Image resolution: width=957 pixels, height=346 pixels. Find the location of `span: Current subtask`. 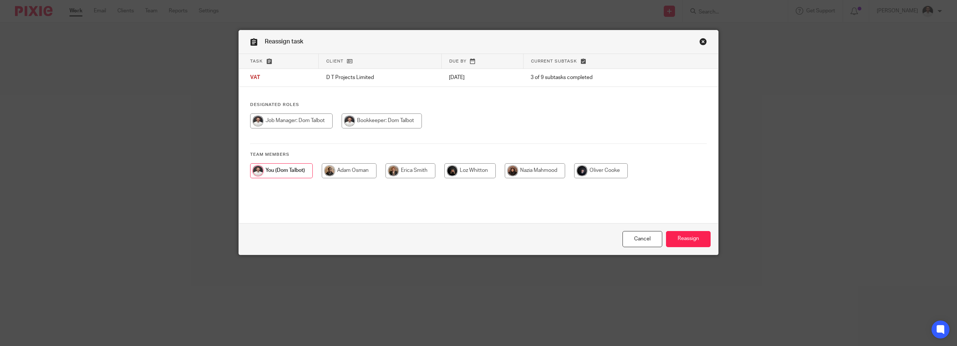

span: Current subtask is located at coordinates (554, 61).